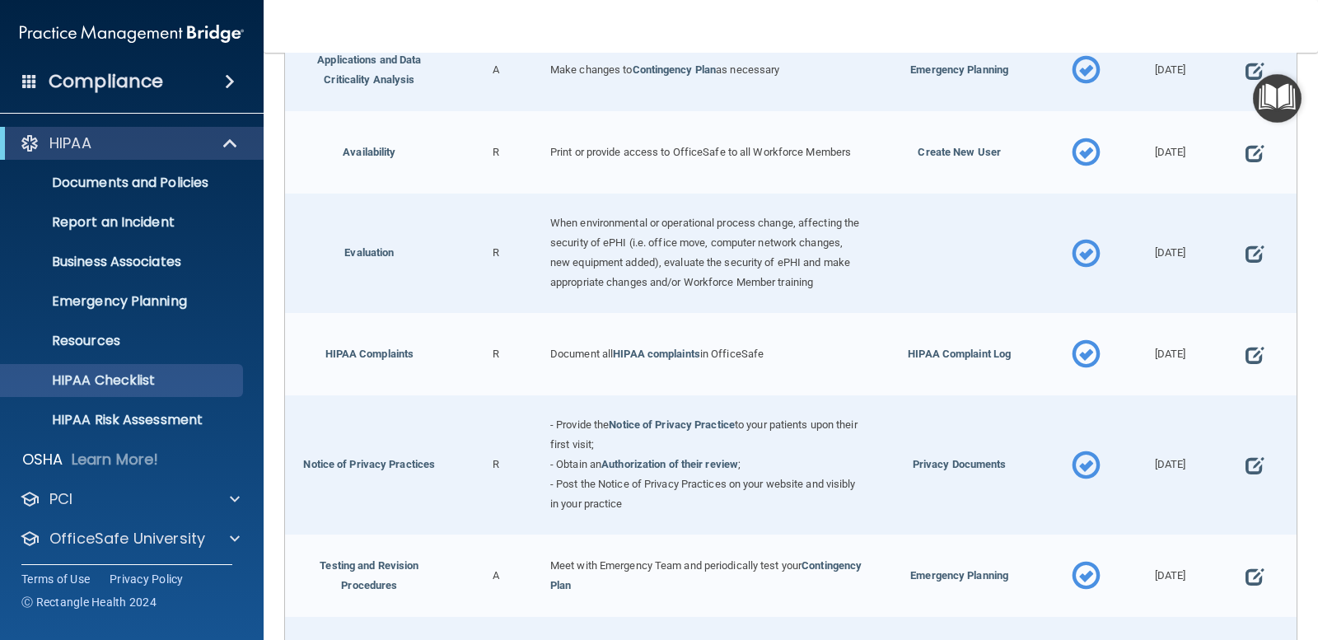  I want to click on a: Evaluation, so click(369, 252).